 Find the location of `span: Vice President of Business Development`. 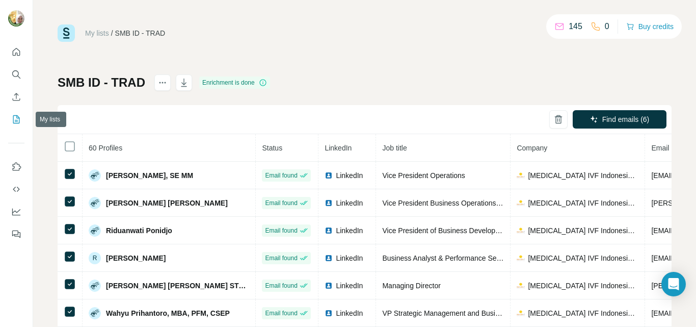

span: Vice President of Business Development is located at coordinates (447, 230).